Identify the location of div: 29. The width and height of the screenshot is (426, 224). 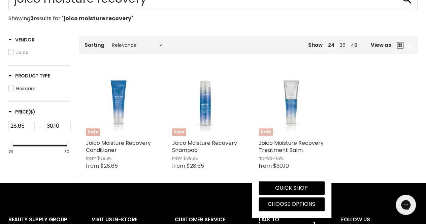
(11, 151).